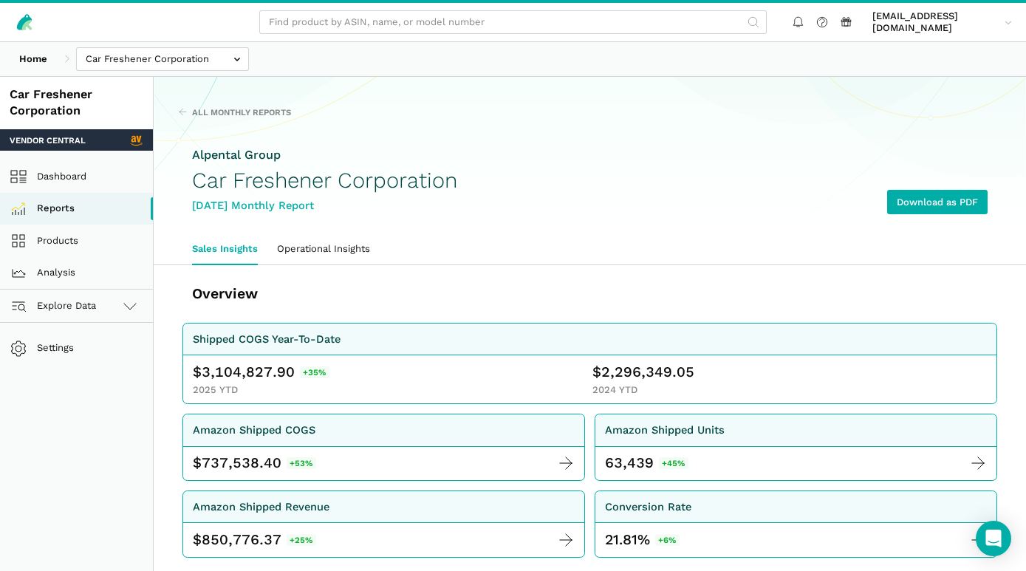  I want to click on a: Amazon Shipped Units 63,439 +45%, so click(796, 447).